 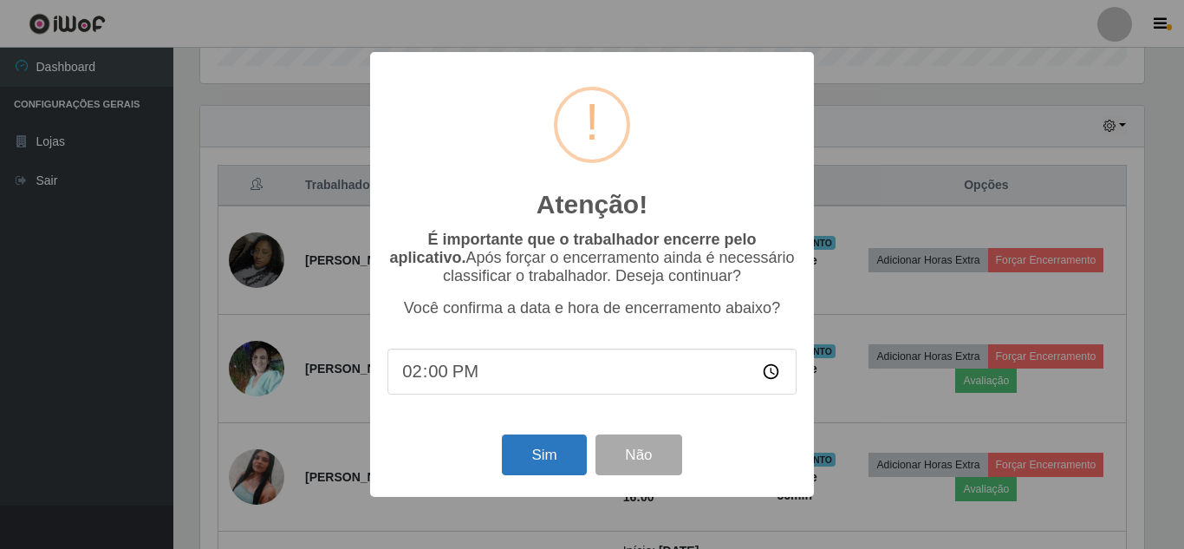 What do you see at coordinates (592, 205) in the screenshot?
I see `h2: Atenção!` at bounding box center [592, 205].